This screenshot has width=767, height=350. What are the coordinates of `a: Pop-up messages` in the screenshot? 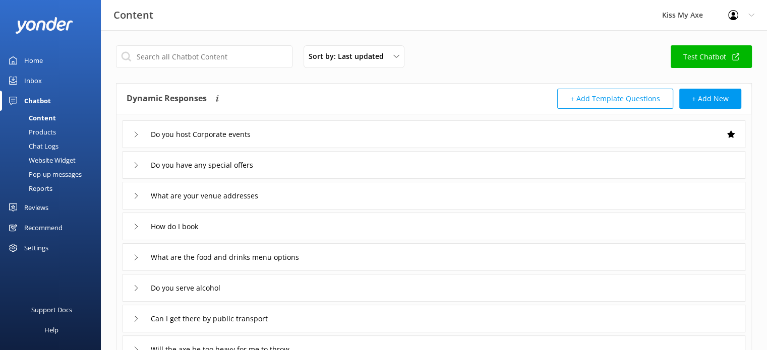 It's located at (53, 174).